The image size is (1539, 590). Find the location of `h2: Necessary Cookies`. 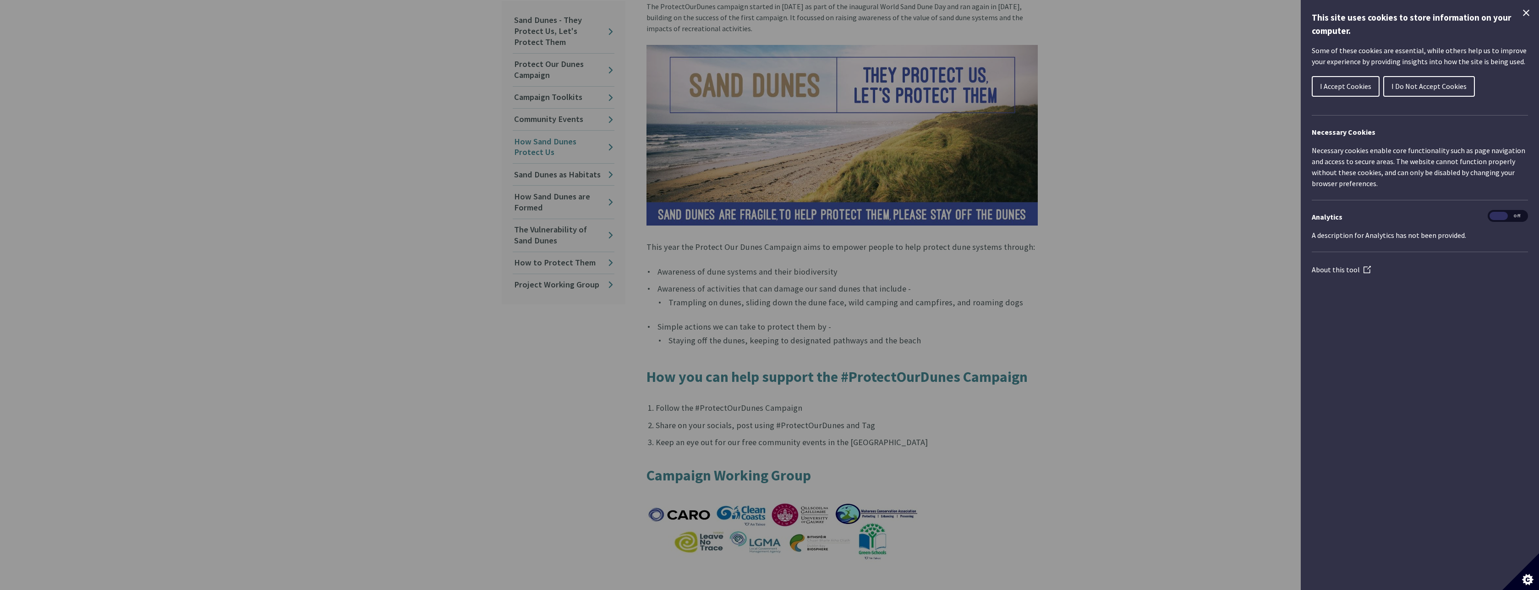

h2: Necessary Cookies is located at coordinates (1420, 132).